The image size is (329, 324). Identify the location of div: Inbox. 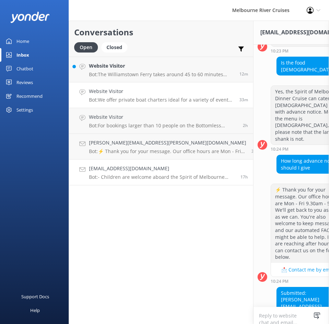
(23, 55).